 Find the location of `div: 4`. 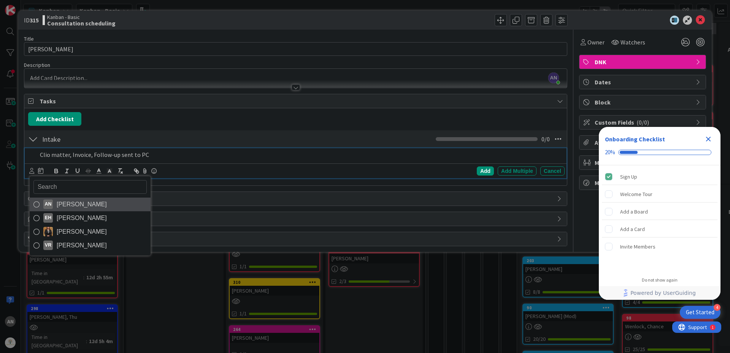

div: 4 is located at coordinates (717, 308).